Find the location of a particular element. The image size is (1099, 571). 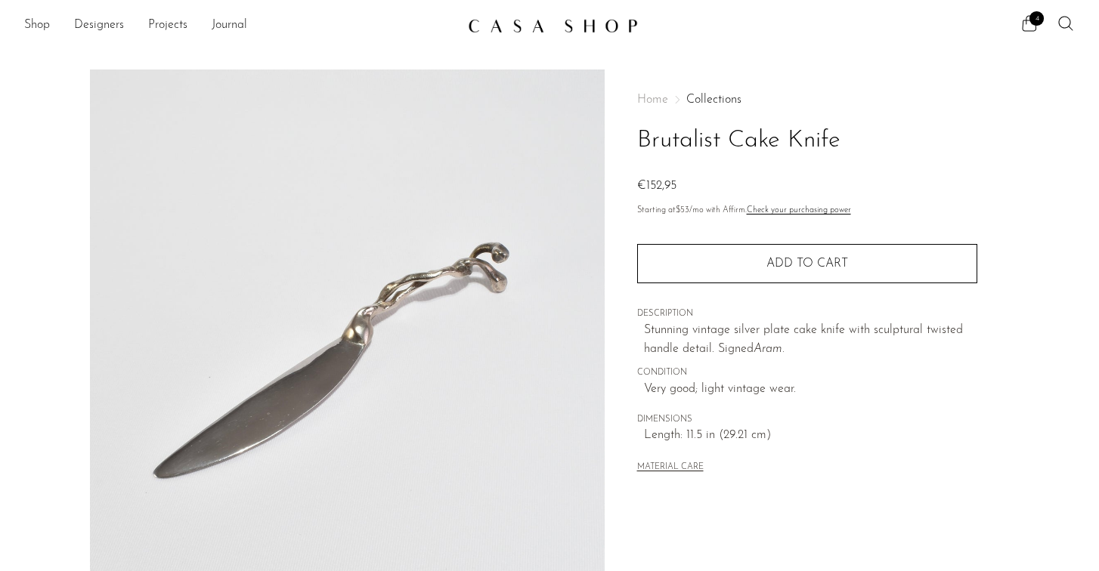

button: MATERIAL CARE is located at coordinates (670, 468).